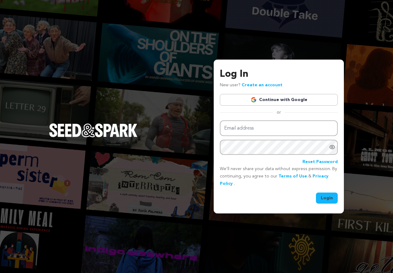 Image resolution: width=393 pixels, height=273 pixels. Describe the element at coordinates (279, 74) in the screenshot. I see `h3: Log In` at that location.